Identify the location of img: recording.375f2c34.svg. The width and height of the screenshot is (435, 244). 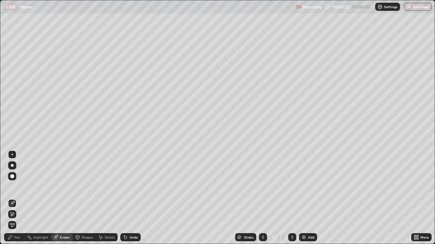
(298, 7).